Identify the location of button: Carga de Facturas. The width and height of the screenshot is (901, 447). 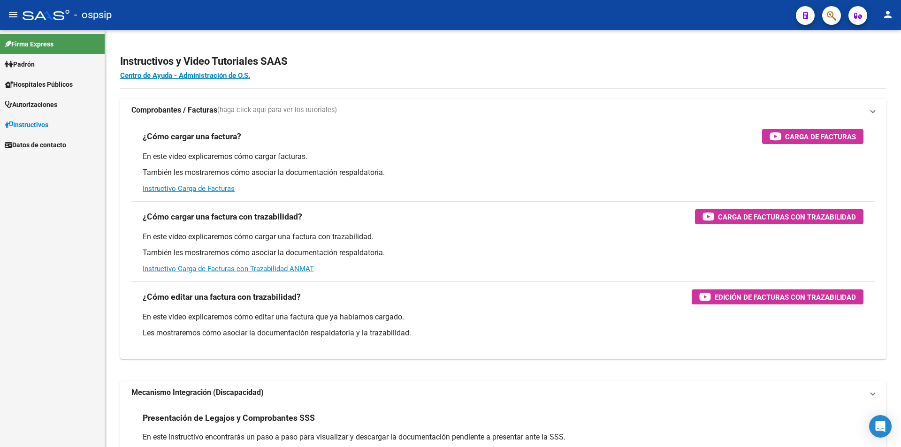
(813, 137).